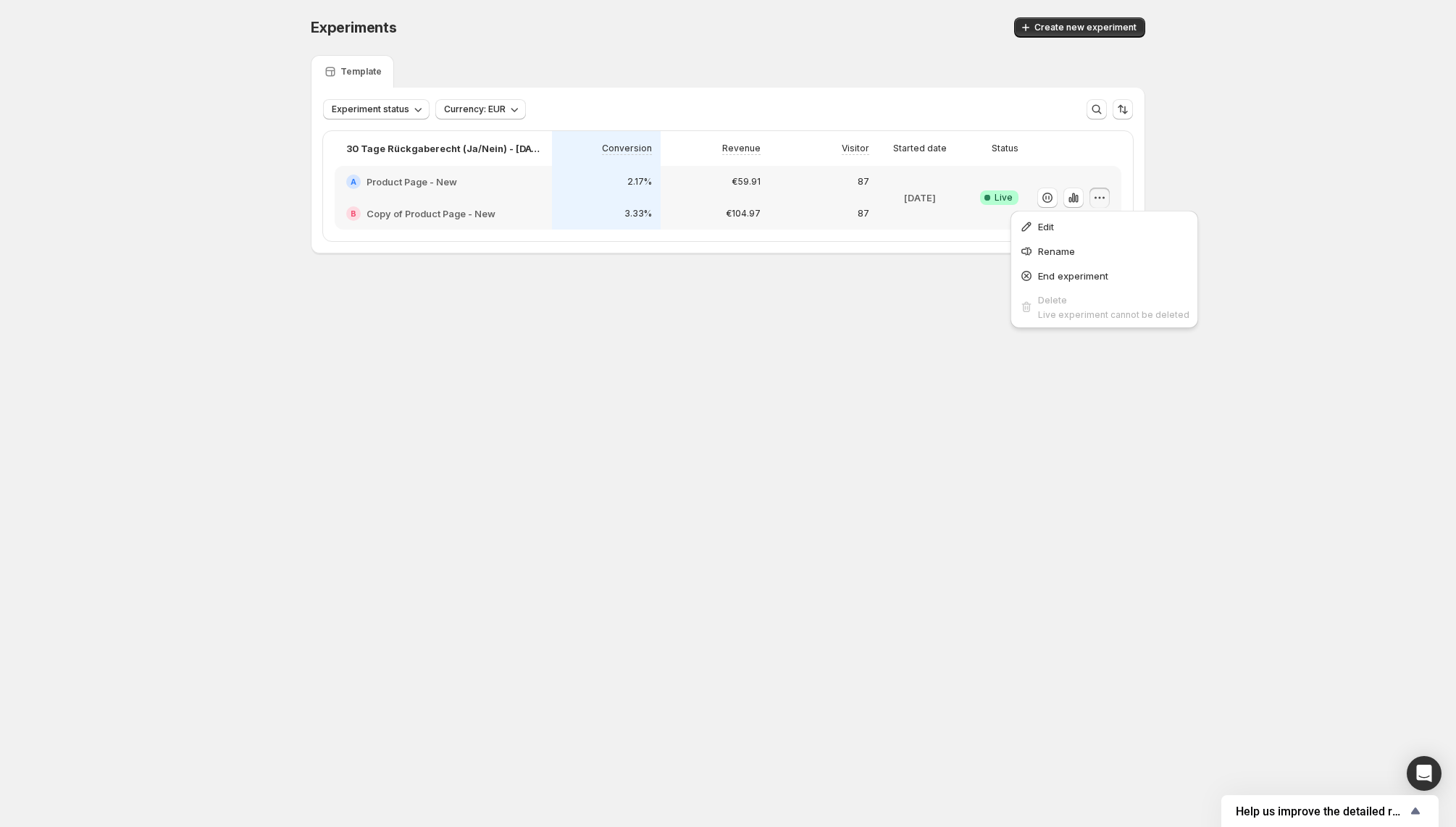 The image size is (1456, 827). I want to click on span: Live experiment cannot be deleted, so click(1113, 314).